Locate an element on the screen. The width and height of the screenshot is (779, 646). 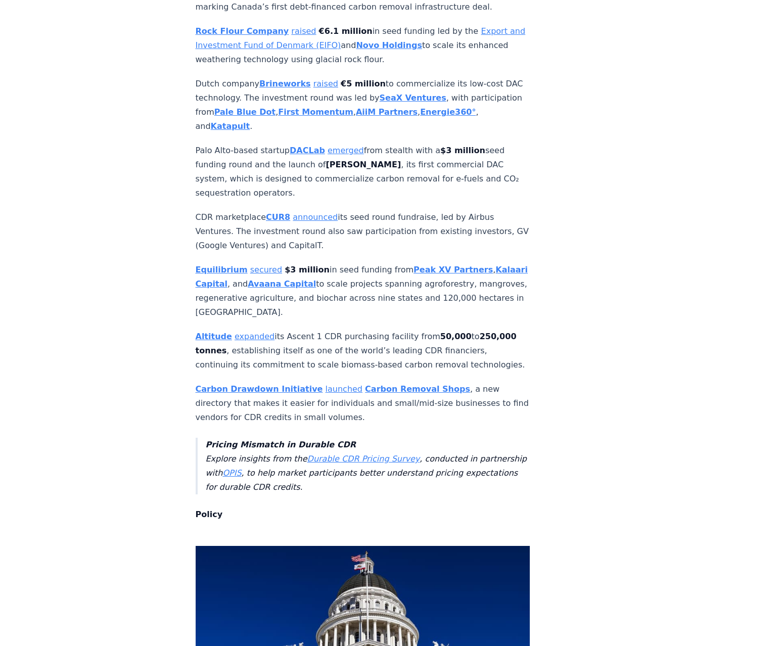
a: Durable CDR Pricing Survey is located at coordinates (363, 458).